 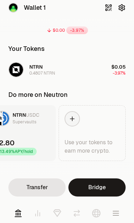 I want to click on span: -3.97%, so click(x=119, y=73).